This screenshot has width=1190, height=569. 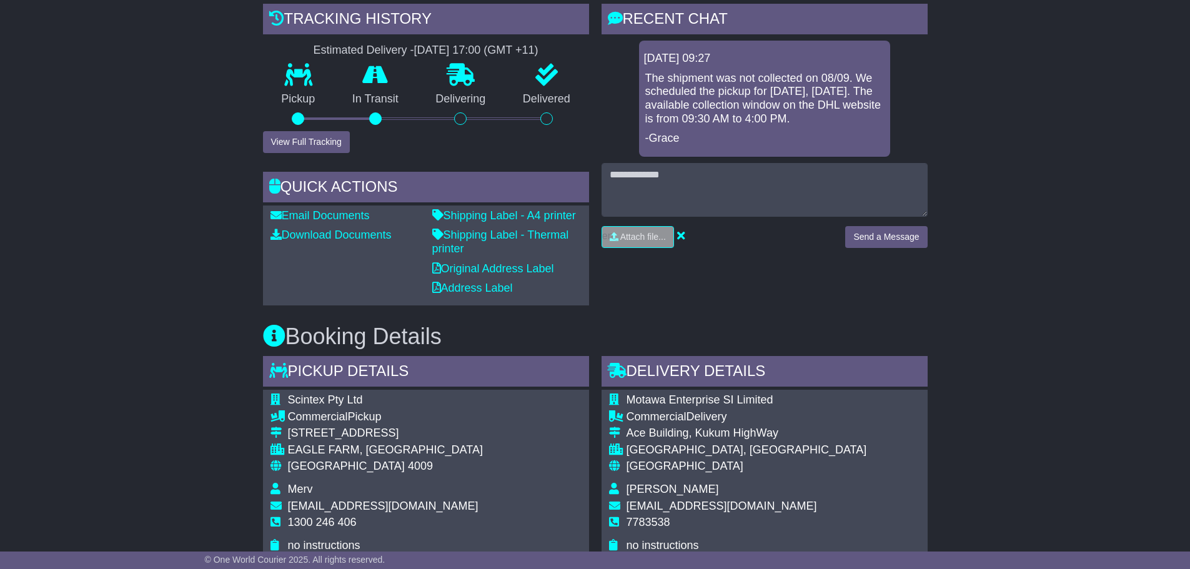 What do you see at coordinates (385, 417) in the screenshot?
I see `div: Pickup` at bounding box center [385, 417].